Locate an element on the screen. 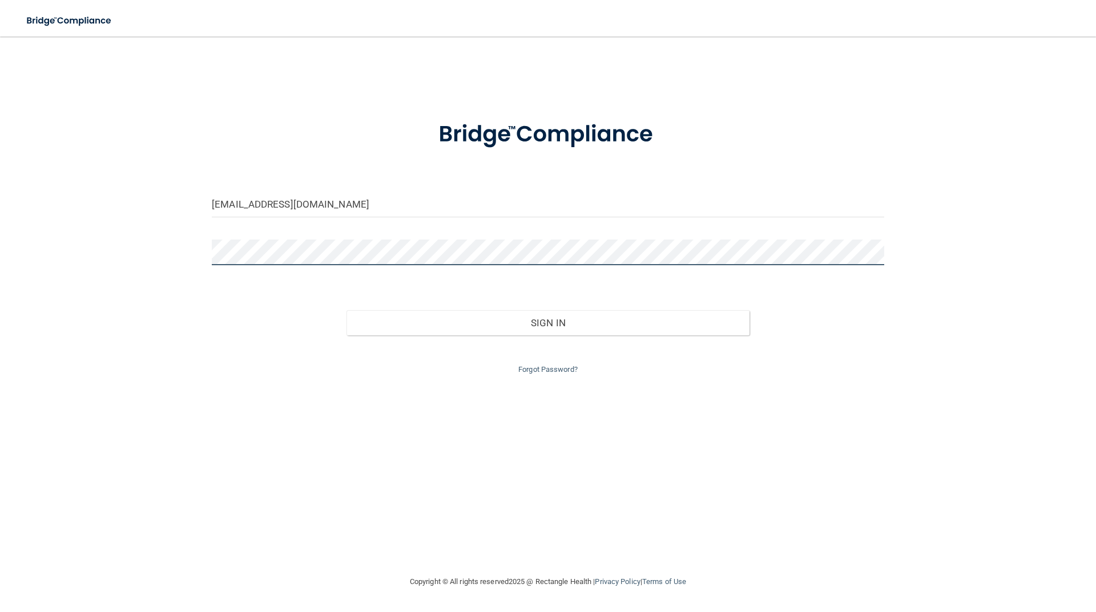 This screenshot has width=1096, height=612. input: Email is located at coordinates (548, 204).